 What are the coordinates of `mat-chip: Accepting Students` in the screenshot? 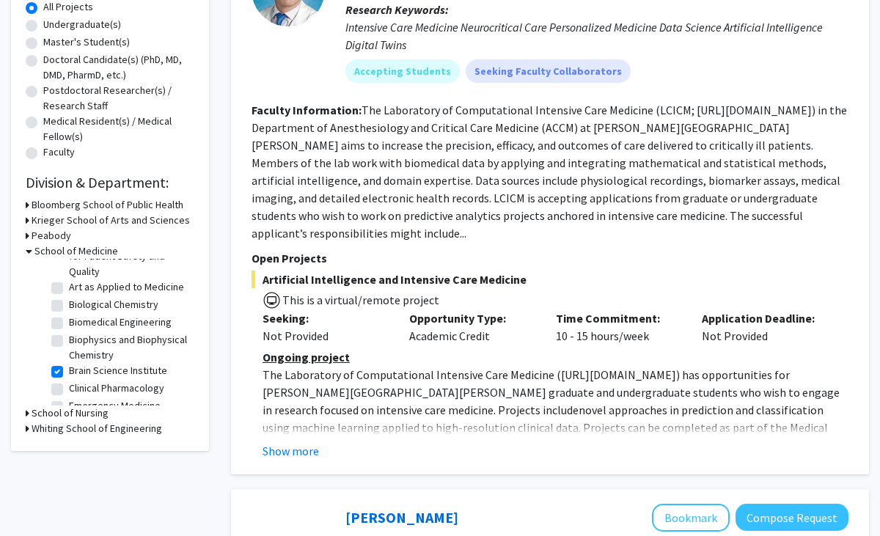 It's located at (402, 71).